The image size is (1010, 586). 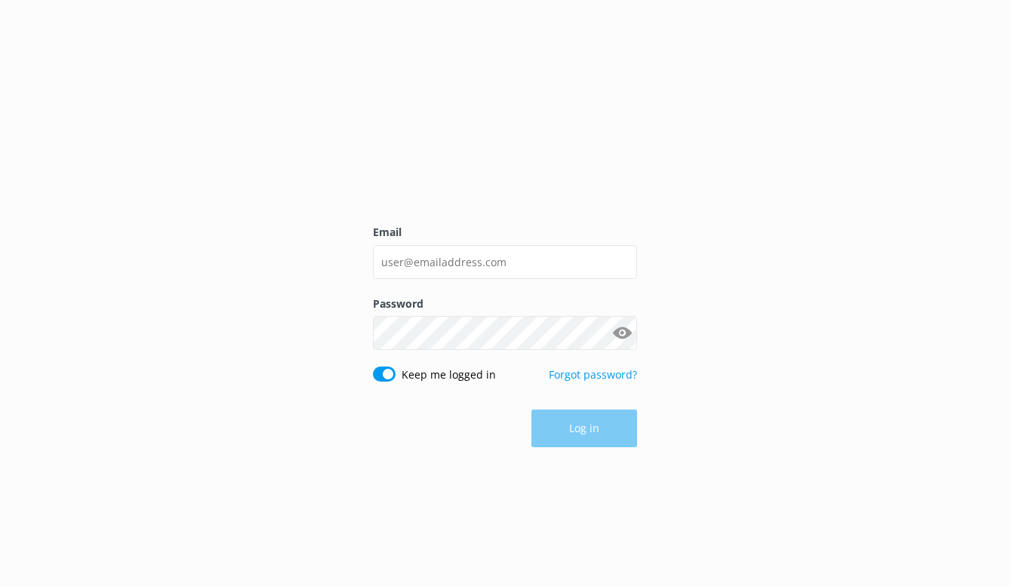 I want to click on label: Email, so click(x=505, y=232).